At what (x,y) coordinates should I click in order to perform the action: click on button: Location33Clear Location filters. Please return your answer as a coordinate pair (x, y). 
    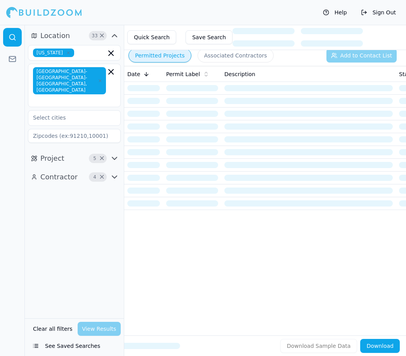
    Looking at the image, I should click on (74, 36).